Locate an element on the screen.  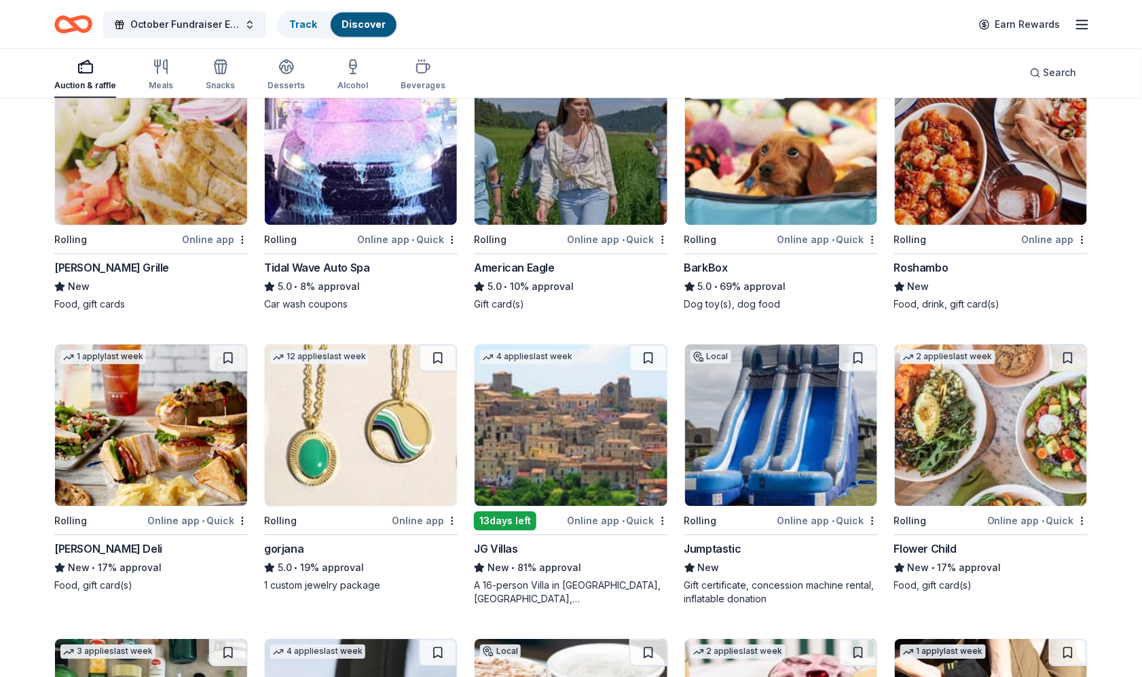
button: Meals is located at coordinates (161, 75).